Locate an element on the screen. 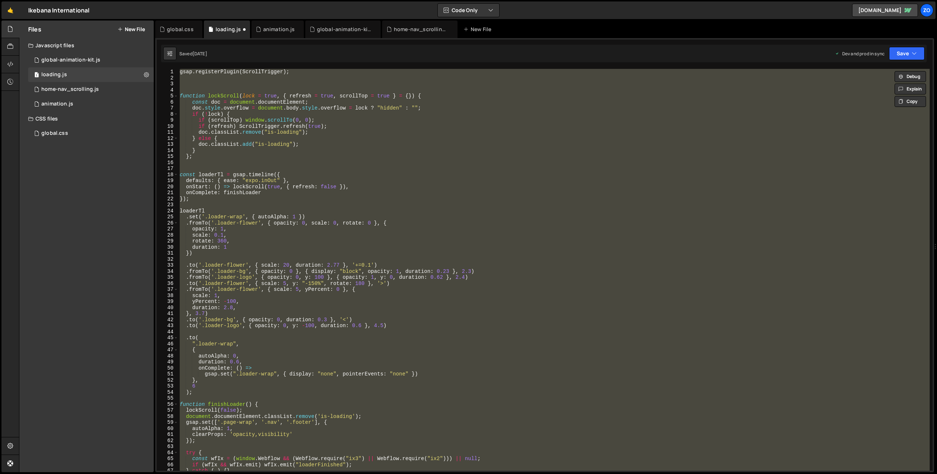 Image resolution: width=937 pixels, height=474 pixels. div: 14777/43548.css is located at coordinates (91, 133).